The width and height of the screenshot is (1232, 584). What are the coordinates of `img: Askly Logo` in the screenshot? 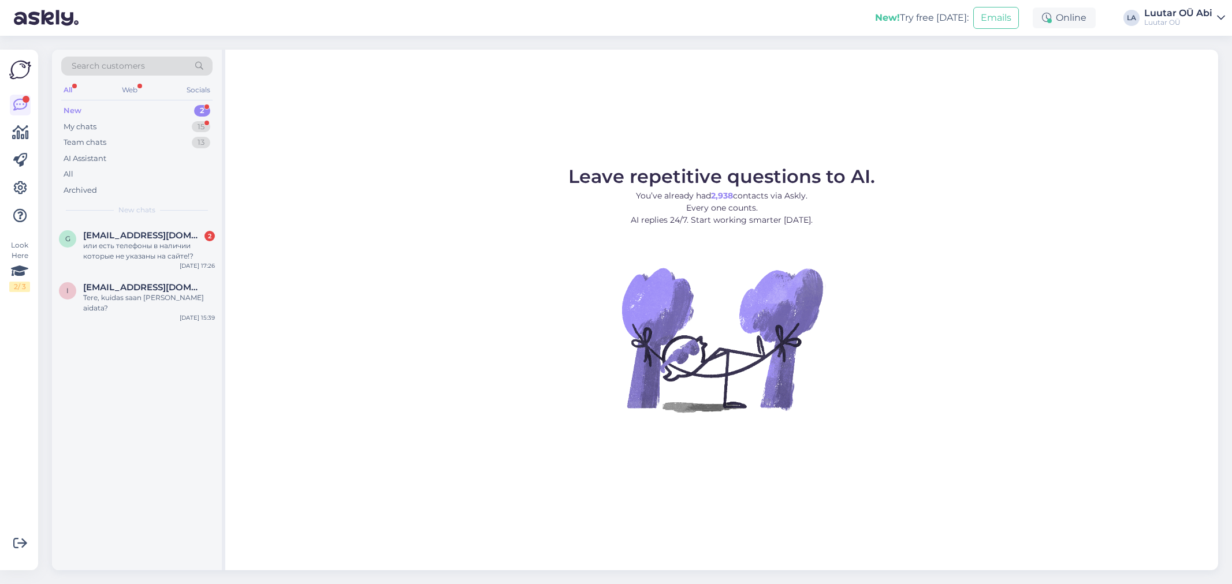 It's located at (20, 70).